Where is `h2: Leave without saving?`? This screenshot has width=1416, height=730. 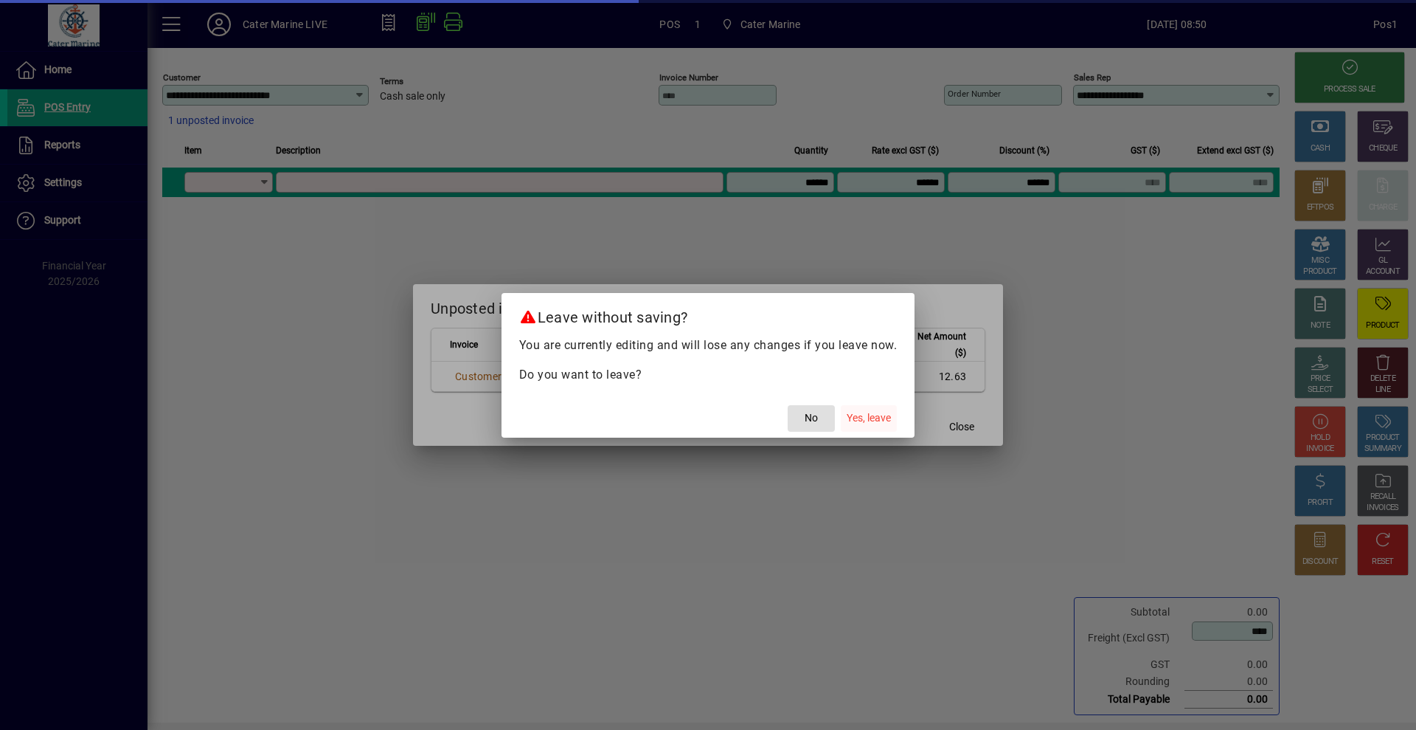 h2: Leave without saving? is located at coordinates (708, 314).